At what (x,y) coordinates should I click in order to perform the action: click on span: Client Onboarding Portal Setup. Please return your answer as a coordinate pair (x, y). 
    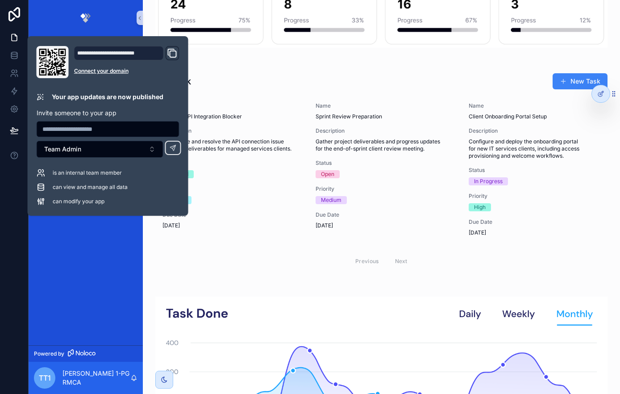
    Looking at the image, I should click on (534, 116).